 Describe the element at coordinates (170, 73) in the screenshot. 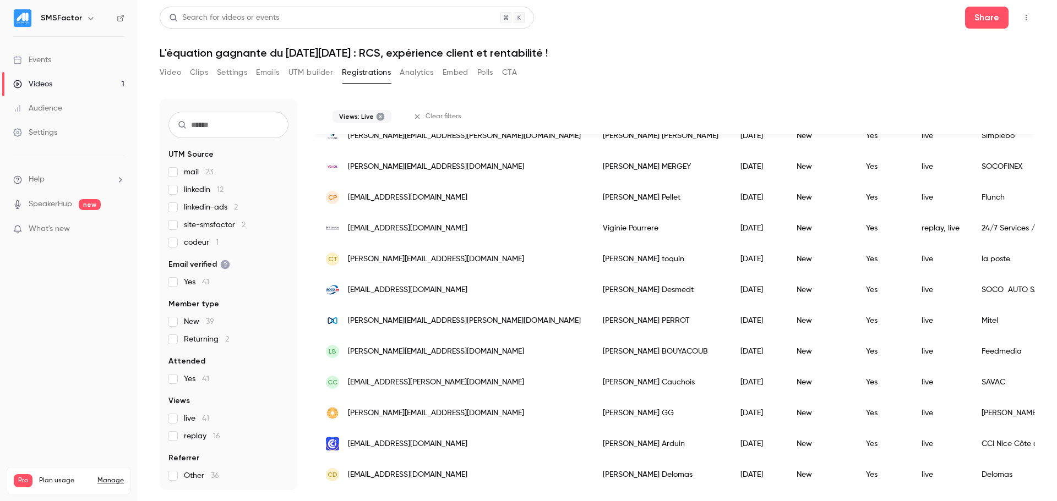

I see `button: Video` at that location.